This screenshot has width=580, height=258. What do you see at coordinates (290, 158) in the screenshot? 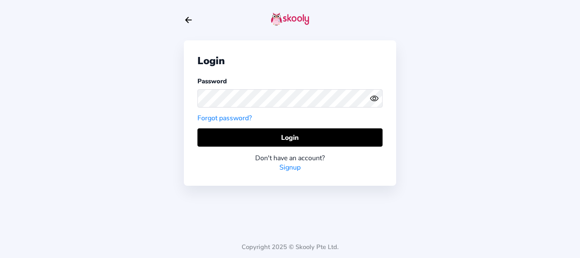
I see `div: Don't have an account?` at bounding box center [290, 158].